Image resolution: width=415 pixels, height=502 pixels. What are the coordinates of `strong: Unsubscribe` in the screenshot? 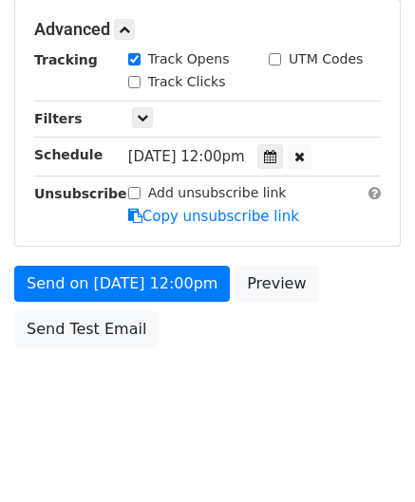 It's located at (81, 194).